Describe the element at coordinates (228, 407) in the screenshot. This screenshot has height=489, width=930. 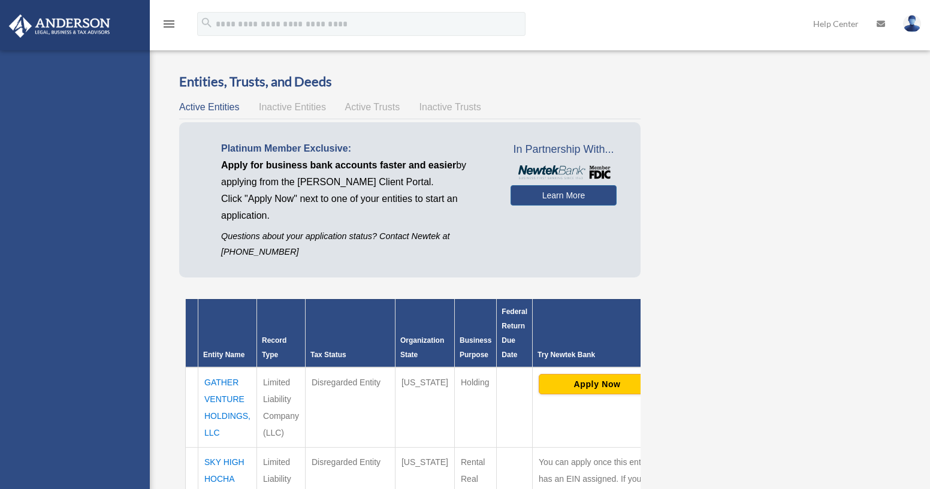
I see `td: GATHER VENTURE HOLDINGS, LLC` at that location.